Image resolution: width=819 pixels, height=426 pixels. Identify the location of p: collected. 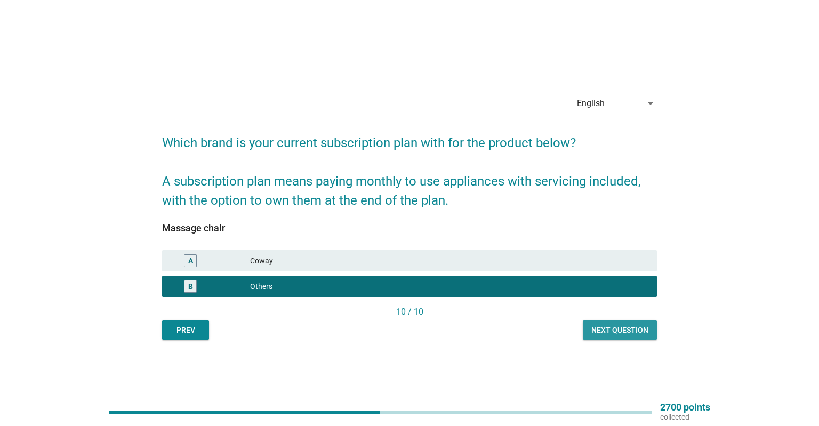
(685, 417).